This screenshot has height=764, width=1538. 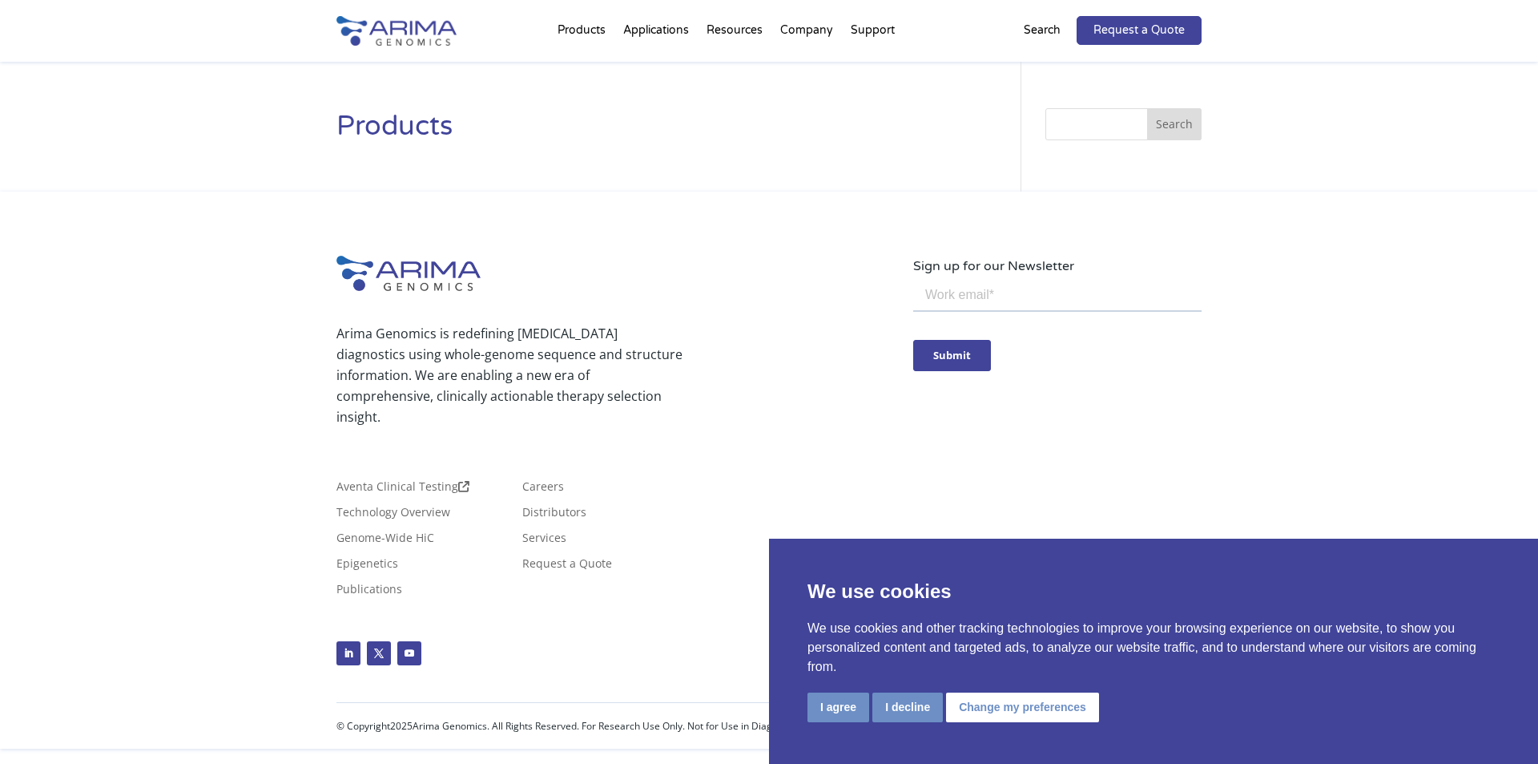 What do you see at coordinates (908, 707) in the screenshot?
I see `button: I decline` at bounding box center [908, 707].